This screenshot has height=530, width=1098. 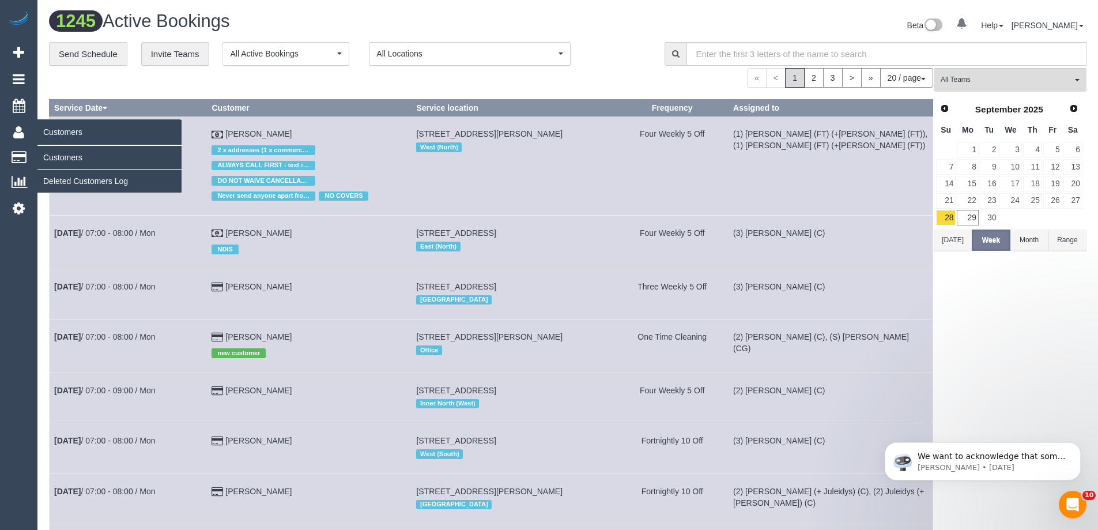 What do you see at coordinates (1010, 130) in the screenshot?
I see `span: Wednesday` at bounding box center [1010, 130].